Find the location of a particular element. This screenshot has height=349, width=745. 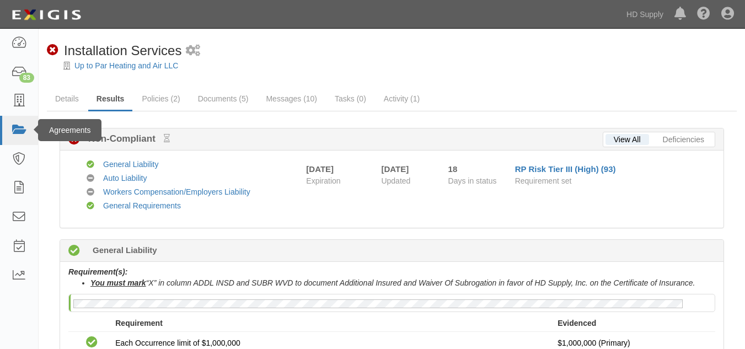

div: Agreements is located at coordinates (70, 130).